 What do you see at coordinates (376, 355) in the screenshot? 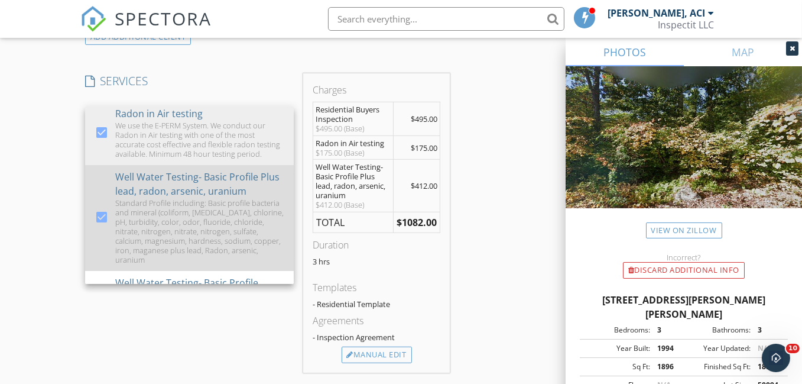
I see `div: Manual Edit` at bounding box center [376, 355].